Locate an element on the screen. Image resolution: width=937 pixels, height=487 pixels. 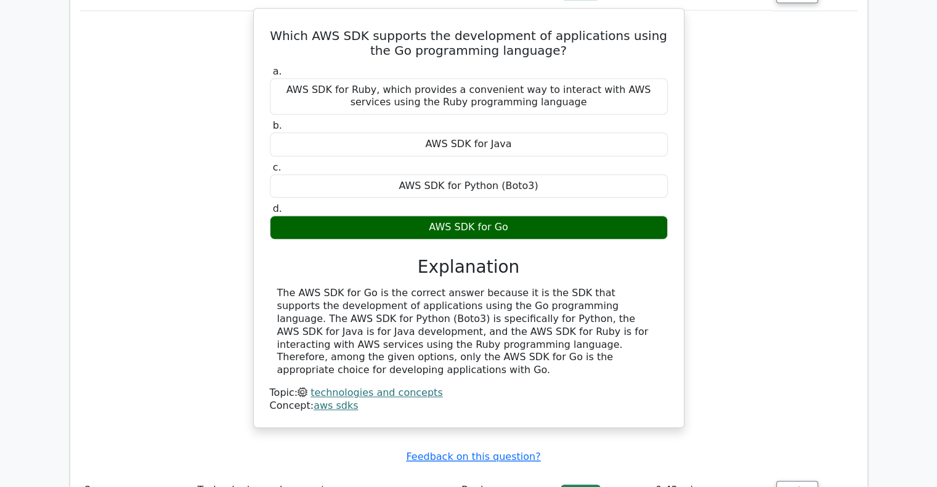
span: c. is located at coordinates (277, 167).